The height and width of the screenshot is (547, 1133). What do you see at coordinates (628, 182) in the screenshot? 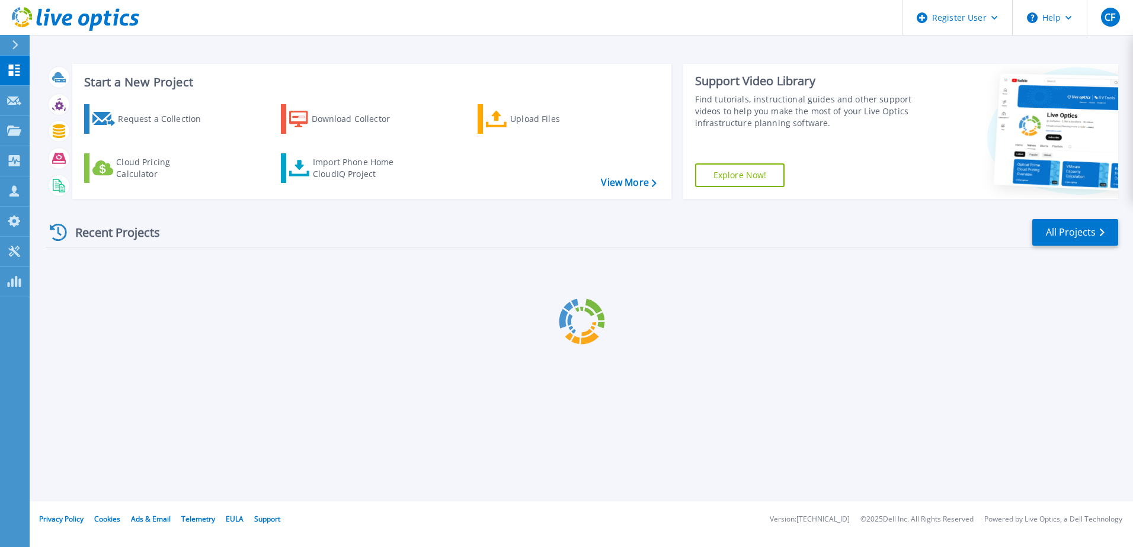
I see `a: View More` at bounding box center [628, 182].